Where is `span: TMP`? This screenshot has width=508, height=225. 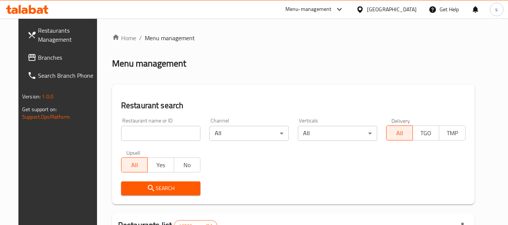
span: TMP is located at coordinates (452, 133).